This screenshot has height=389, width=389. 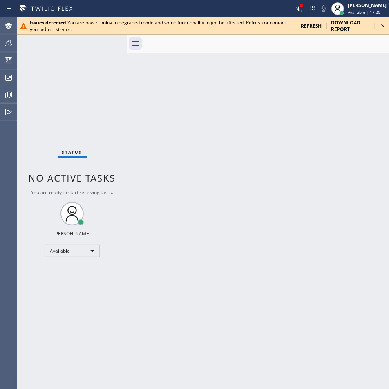 I want to click on span: You are ready to start receiving tasks., so click(x=72, y=192).